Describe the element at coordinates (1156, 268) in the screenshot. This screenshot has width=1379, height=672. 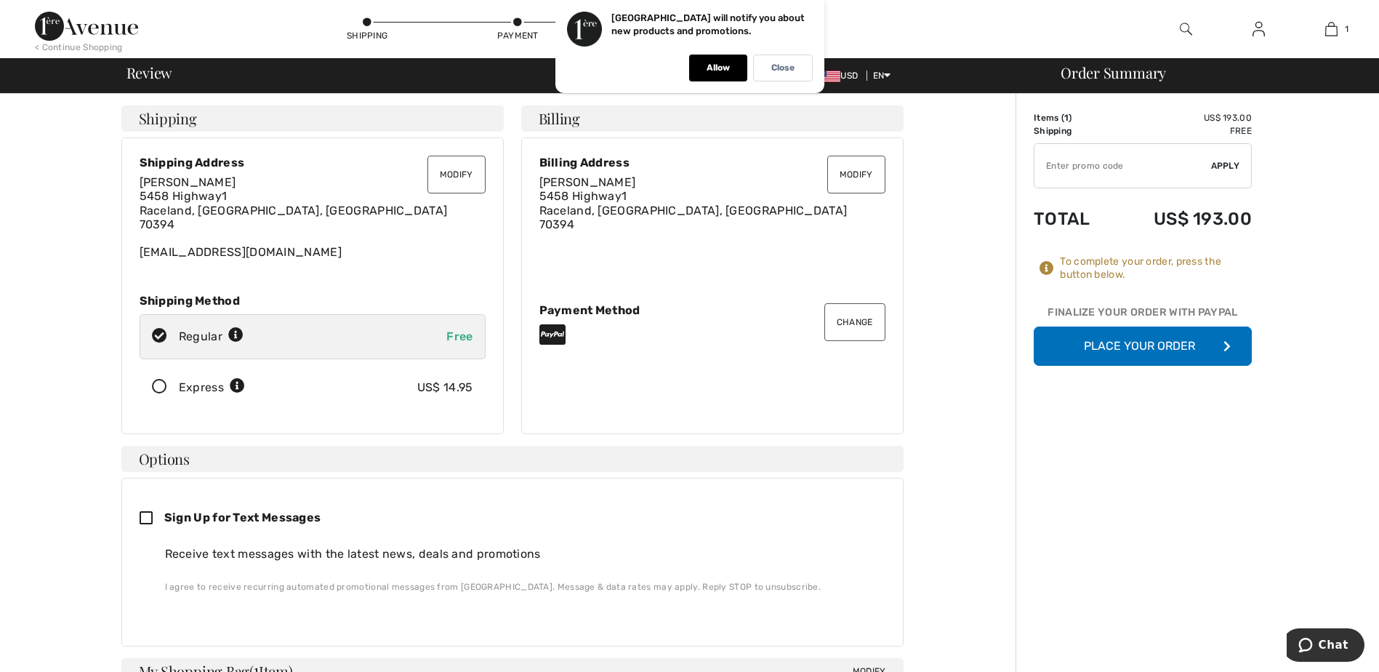
I see `div: To complete your order, press the button below.` at that location.